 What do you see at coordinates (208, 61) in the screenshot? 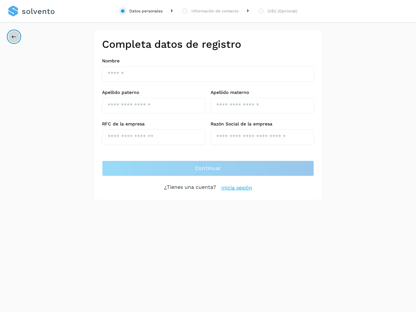
I see `label: Nombre` at bounding box center [208, 61].